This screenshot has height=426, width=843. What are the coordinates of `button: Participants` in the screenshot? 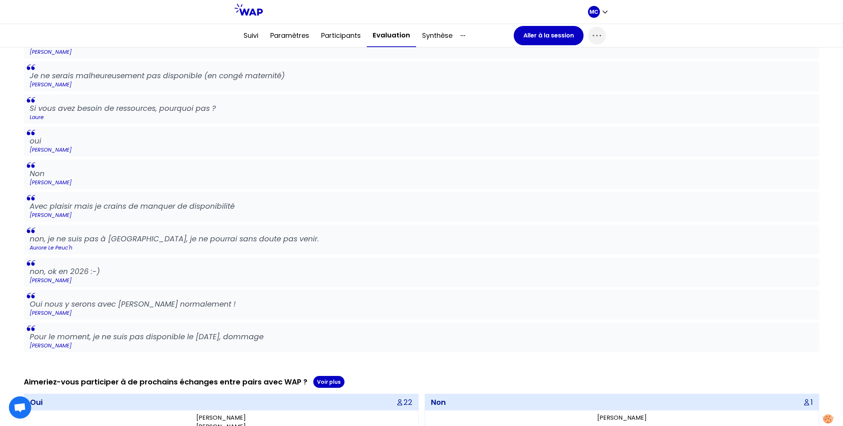 It's located at (341, 36).